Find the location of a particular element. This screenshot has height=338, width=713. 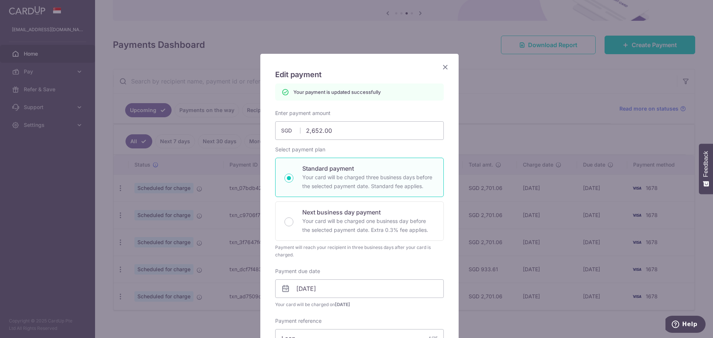

button: Close is located at coordinates (445, 67).